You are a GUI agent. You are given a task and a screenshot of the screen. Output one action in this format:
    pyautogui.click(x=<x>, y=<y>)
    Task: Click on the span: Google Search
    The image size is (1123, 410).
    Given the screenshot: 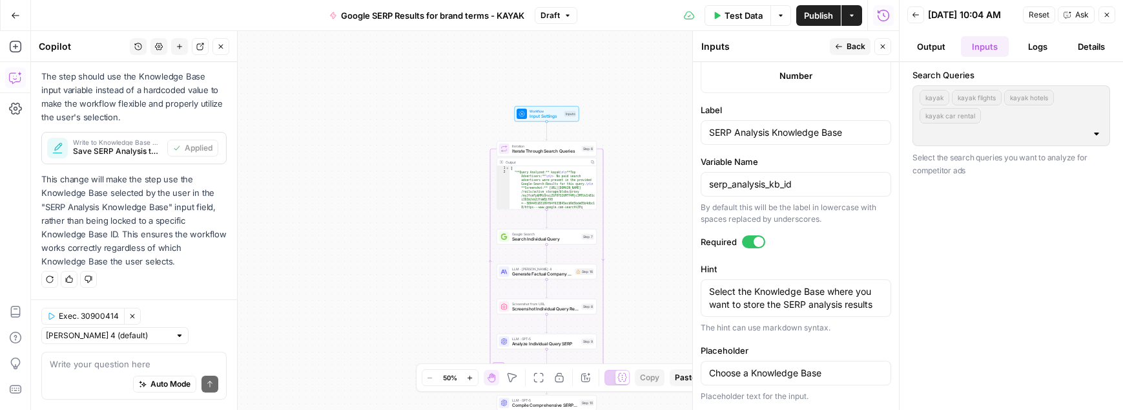 What is the action you would take?
    pyautogui.click(x=546, y=234)
    